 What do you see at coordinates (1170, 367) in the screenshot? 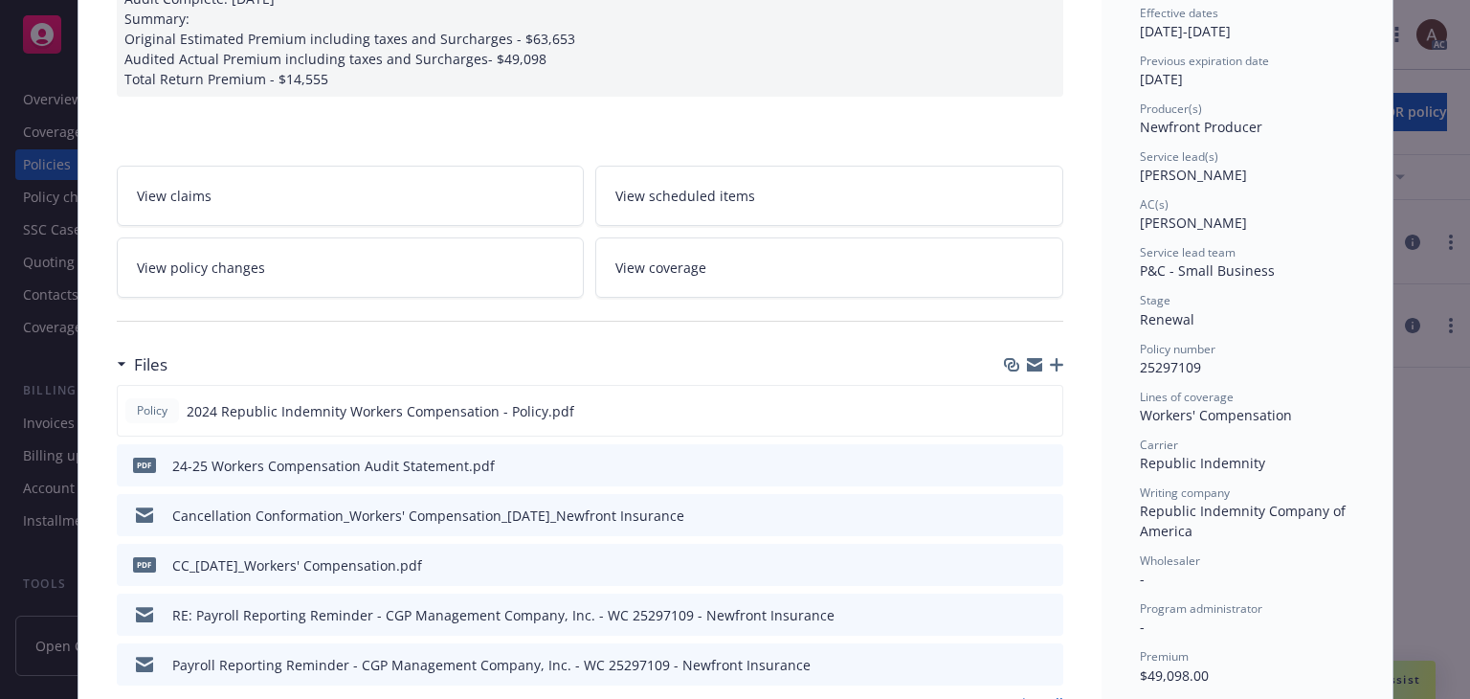
I see `span: 25297109` at bounding box center [1170, 367].